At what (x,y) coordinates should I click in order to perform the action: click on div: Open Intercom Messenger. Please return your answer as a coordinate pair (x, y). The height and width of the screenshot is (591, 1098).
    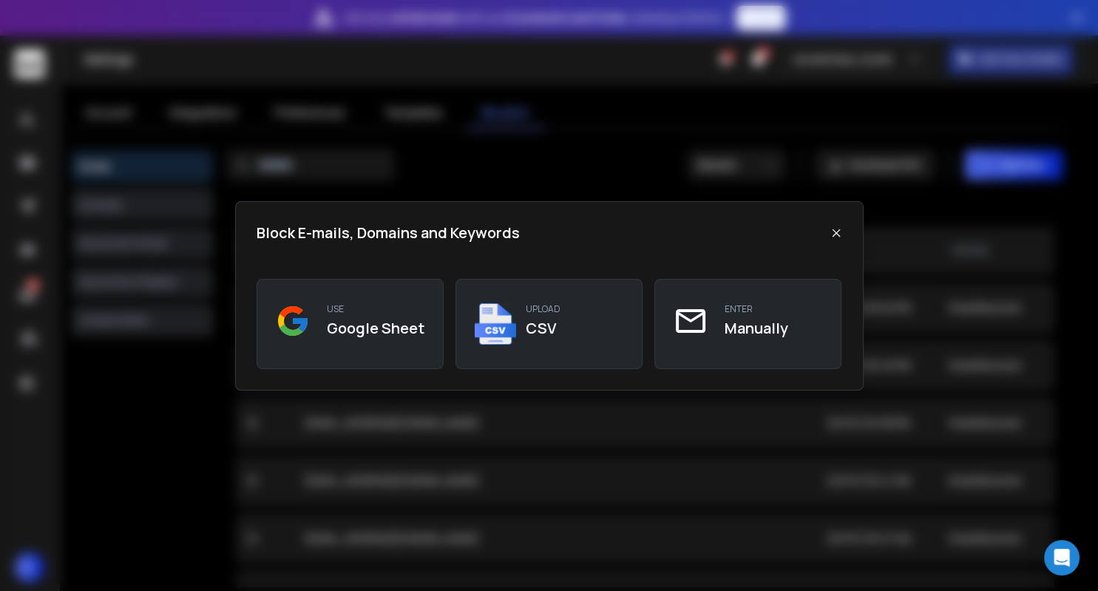
    Looking at the image, I should click on (1062, 558).